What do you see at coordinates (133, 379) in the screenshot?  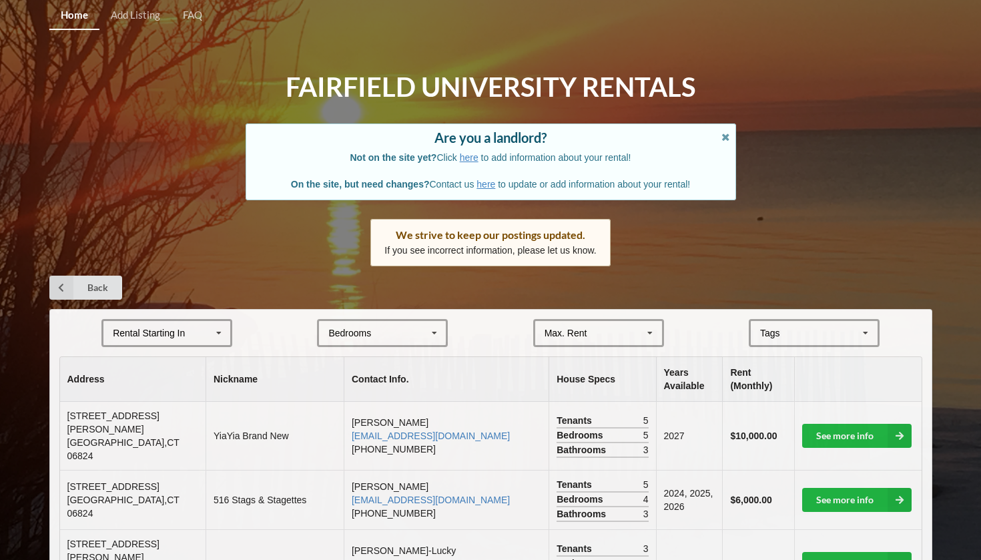 I see `th: Address` at bounding box center [133, 379].